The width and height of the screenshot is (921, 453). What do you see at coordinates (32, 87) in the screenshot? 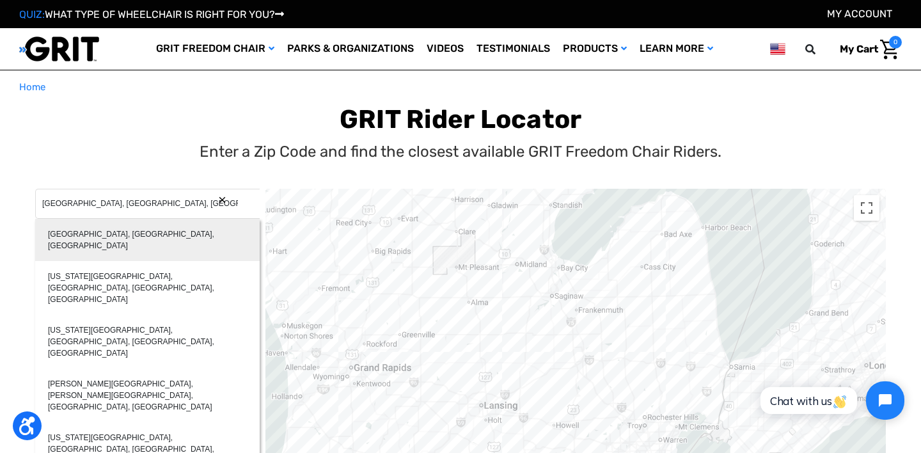
I see `a: Home` at bounding box center [32, 87].